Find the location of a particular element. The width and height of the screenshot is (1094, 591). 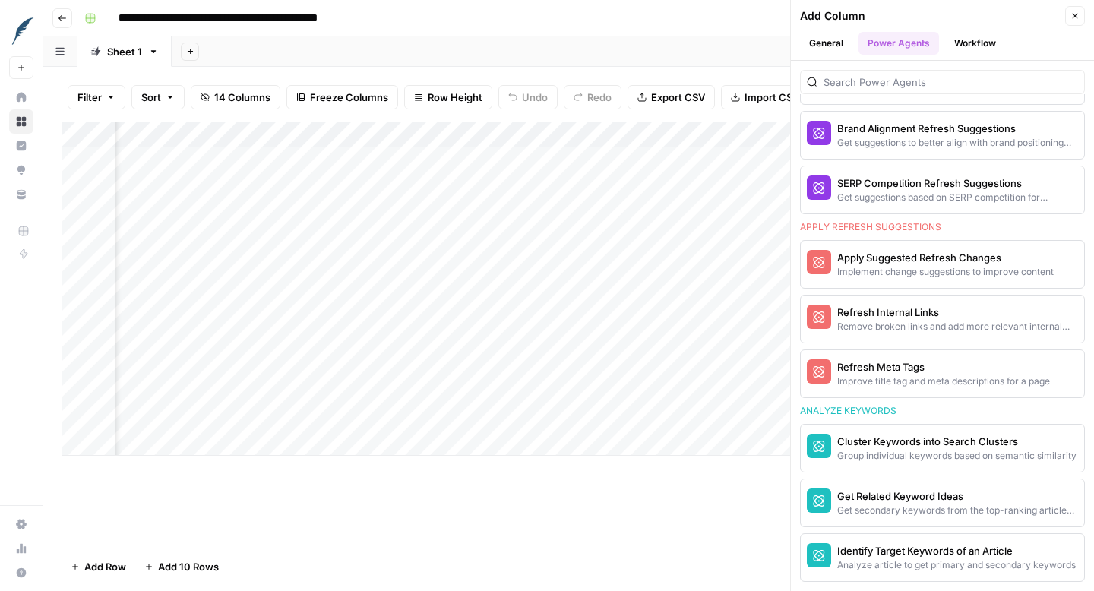

div: Get suggestions based on SERP competition for keyword is located at coordinates (957, 197).